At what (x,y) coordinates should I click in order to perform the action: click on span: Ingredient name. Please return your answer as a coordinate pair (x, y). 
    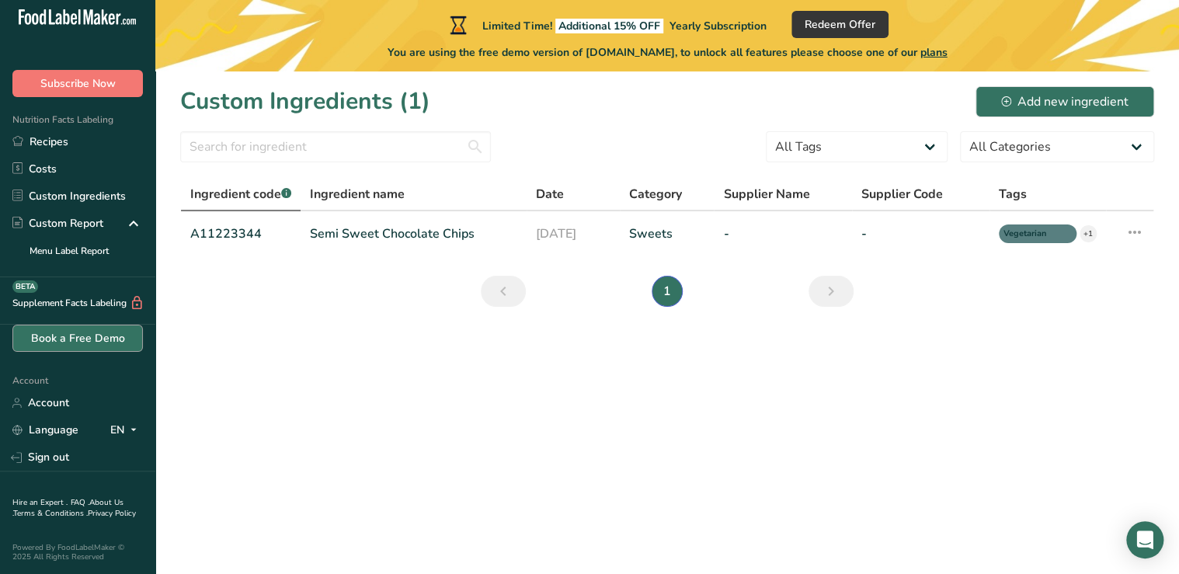
    Looking at the image, I should click on (357, 194).